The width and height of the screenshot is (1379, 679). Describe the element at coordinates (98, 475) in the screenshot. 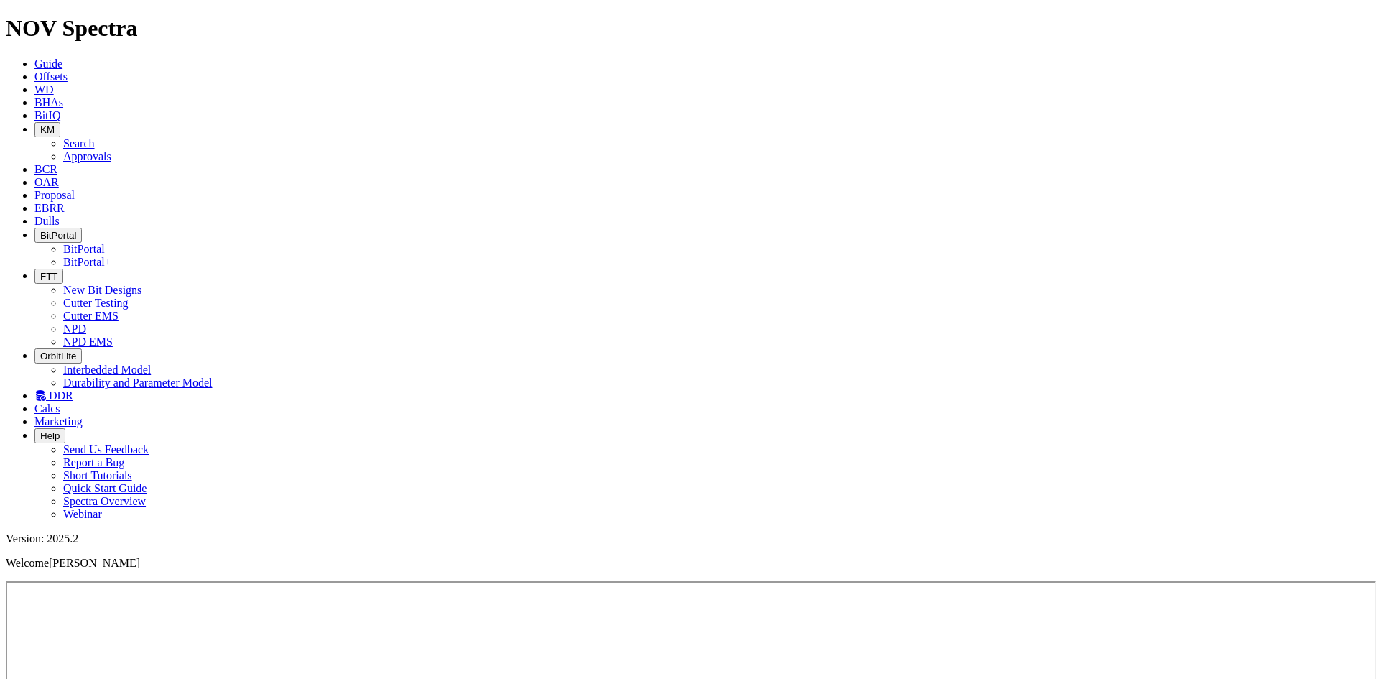

I see `a: Short Tutorials` at that location.